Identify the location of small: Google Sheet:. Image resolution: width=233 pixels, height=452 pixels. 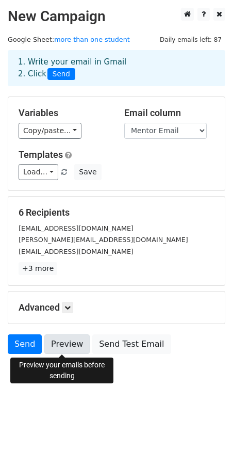
(69, 39).